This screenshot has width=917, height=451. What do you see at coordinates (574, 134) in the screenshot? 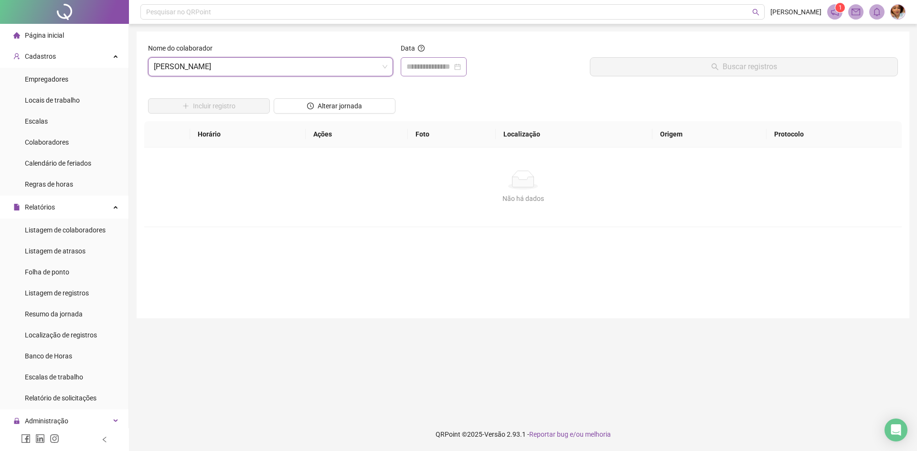
I see `th: Localização` at bounding box center [574, 134].